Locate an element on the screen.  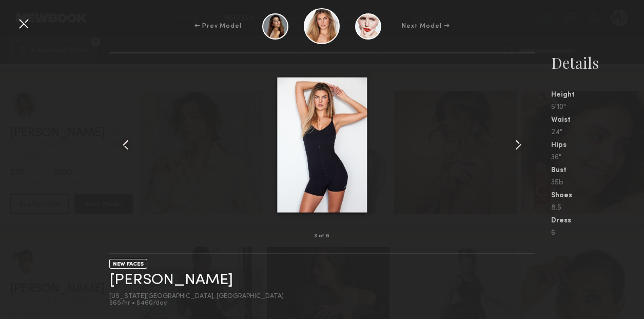
div: Height is located at coordinates (598, 95).